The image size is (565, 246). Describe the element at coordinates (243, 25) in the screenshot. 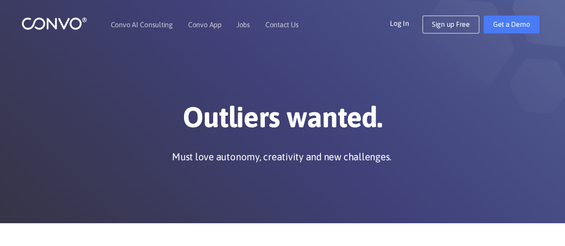

I see `a: Jobs` at that location.